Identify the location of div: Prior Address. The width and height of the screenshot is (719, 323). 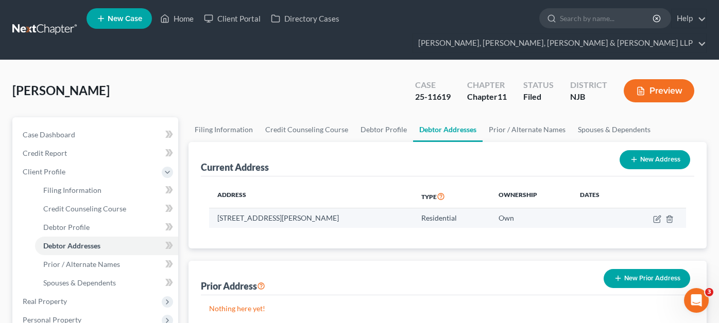
(233, 286).